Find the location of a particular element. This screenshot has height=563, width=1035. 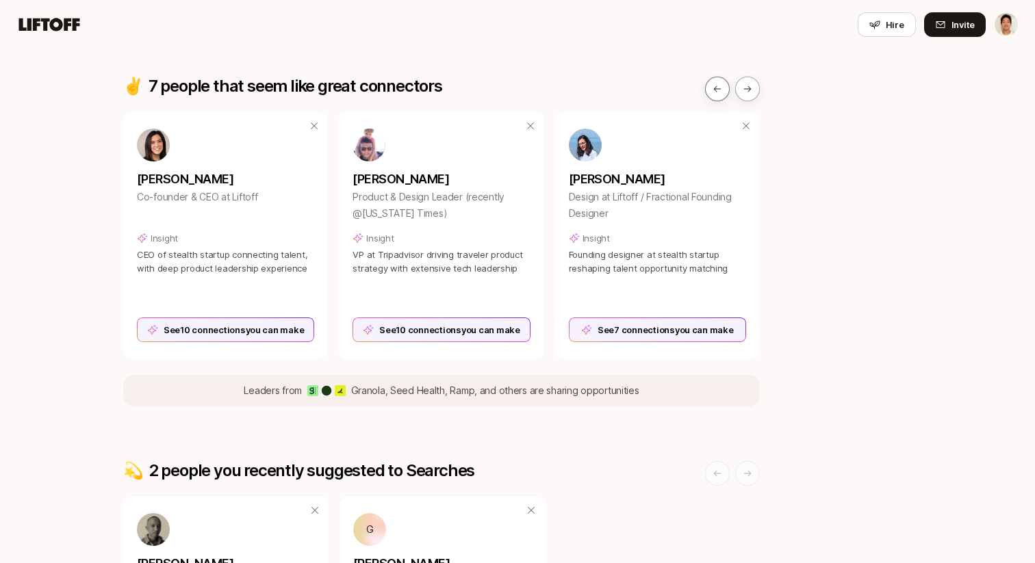

img: 71d7b91d_d7cb_43b4_a7ea_a9b2f2cc6e03.jpg is located at coordinates (153, 145).